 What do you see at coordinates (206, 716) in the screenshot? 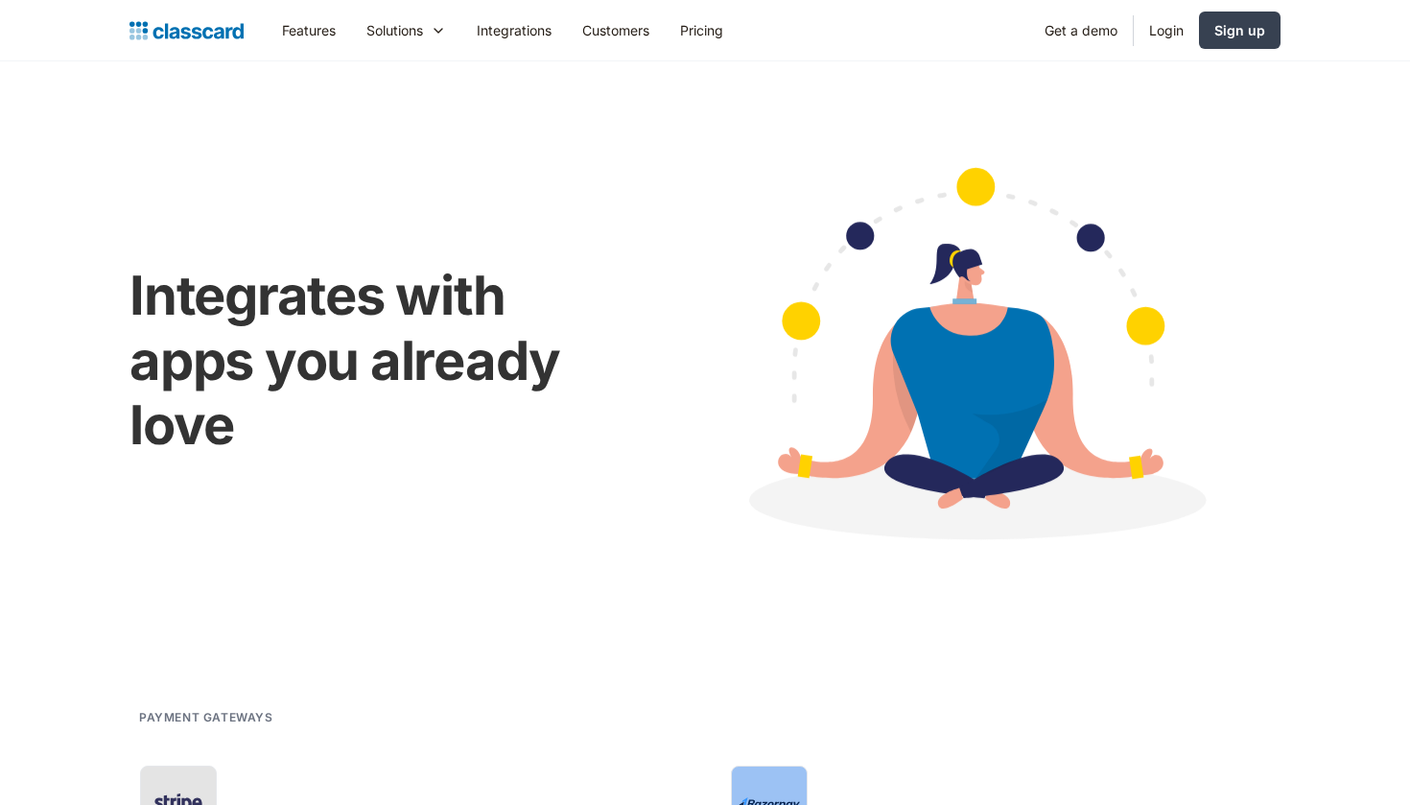
I see `h2: Payment gateways` at bounding box center [206, 716].